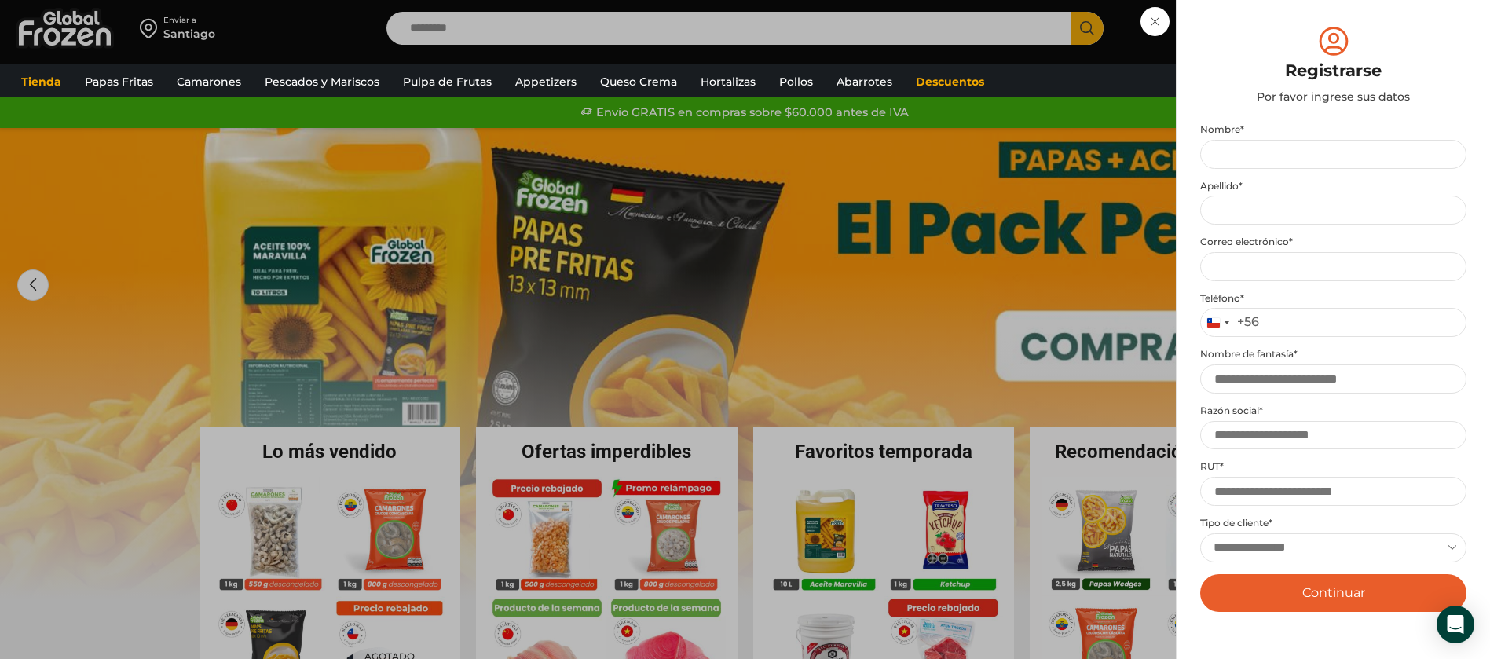 This screenshot has height=659, width=1490. I want to click on button: Continuar, so click(1333, 593).